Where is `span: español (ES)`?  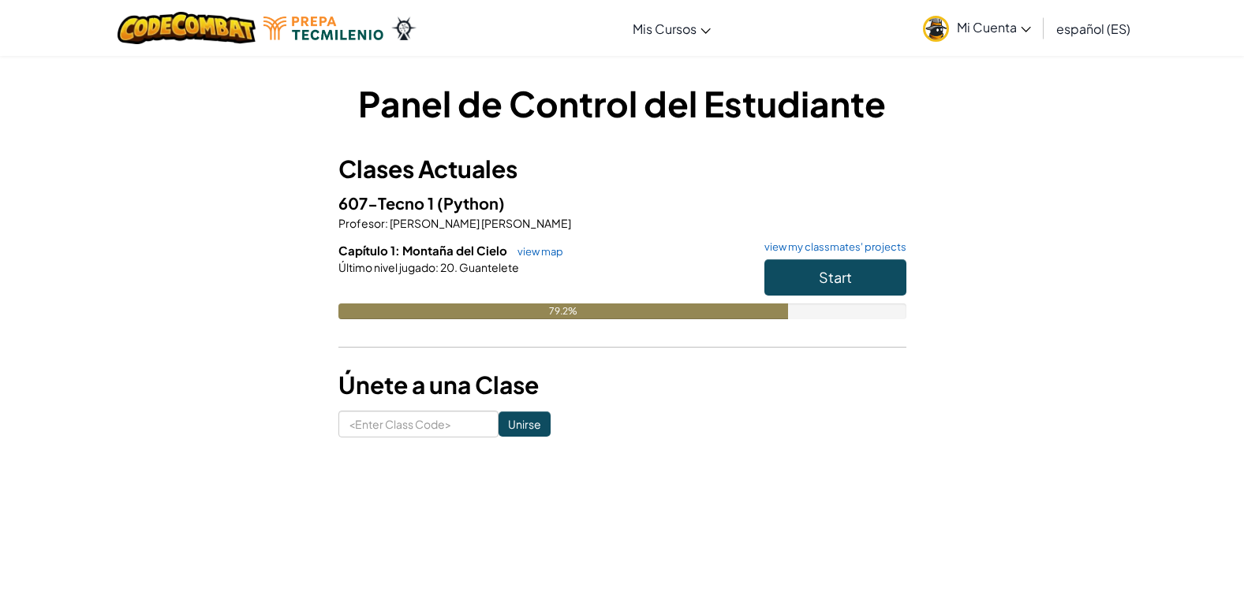 span: español (ES) is located at coordinates (1093, 28).